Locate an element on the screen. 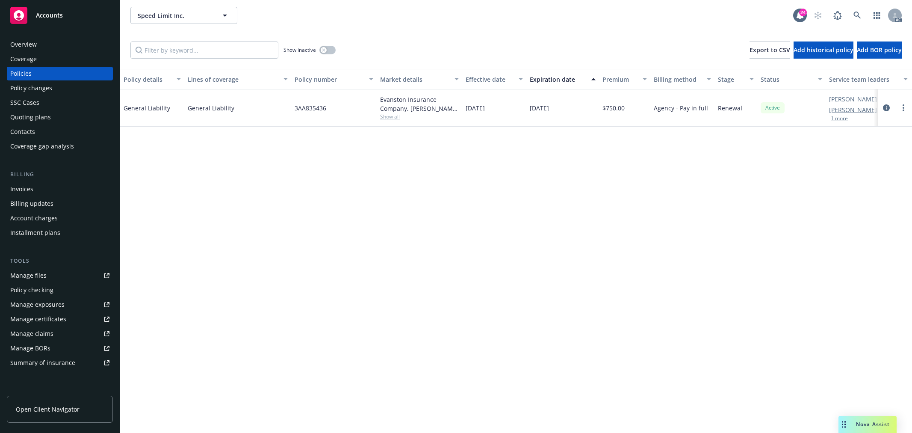  div: Service team leaders is located at coordinates (864, 79).